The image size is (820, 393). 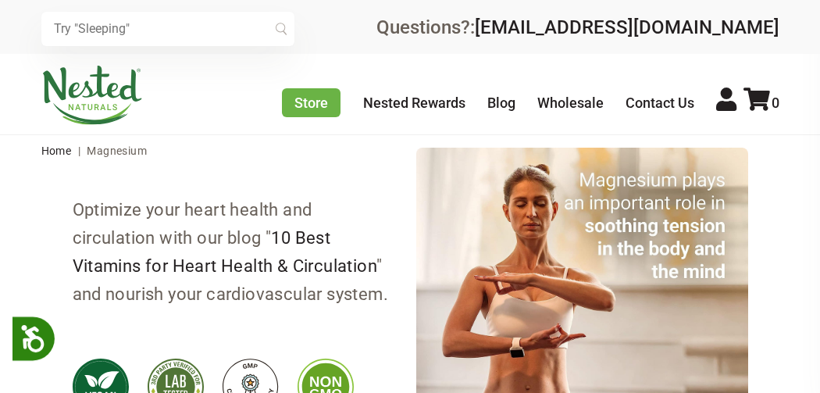 I want to click on a: Wholesale, so click(x=570, y=102).